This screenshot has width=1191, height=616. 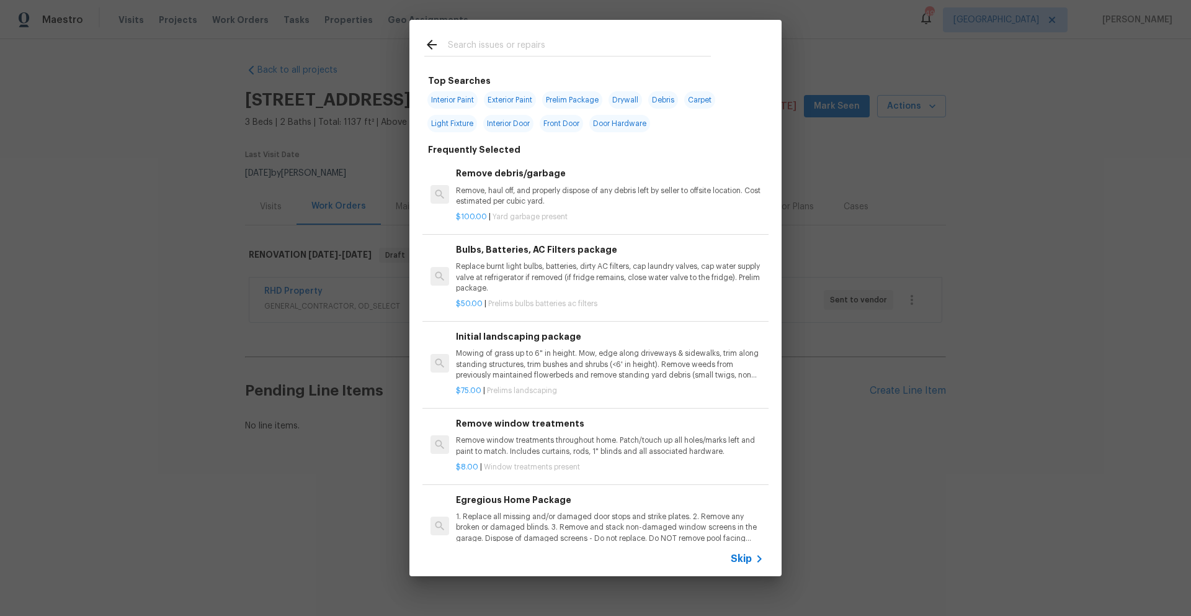 What do you see at coordinates (452, 123) in the screenshot?
I see `span: Light Fixture` at bounding box center [452, 123].